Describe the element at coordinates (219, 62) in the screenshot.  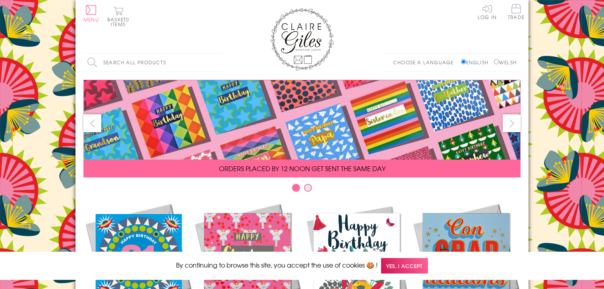
I see `input: Search` at that location.